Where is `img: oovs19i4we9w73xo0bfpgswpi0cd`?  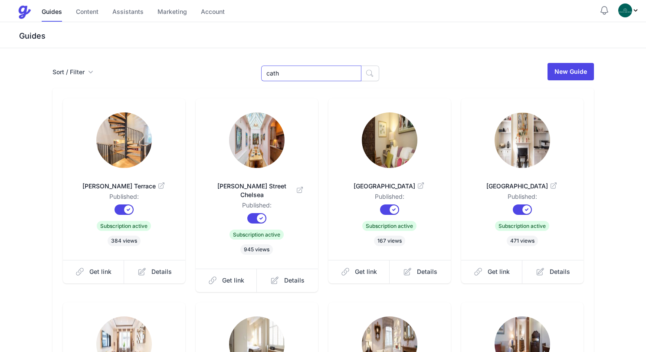 img: oovs19i4we9w73xo0bfpgswpi0cd is located at coordinates (625, 10).